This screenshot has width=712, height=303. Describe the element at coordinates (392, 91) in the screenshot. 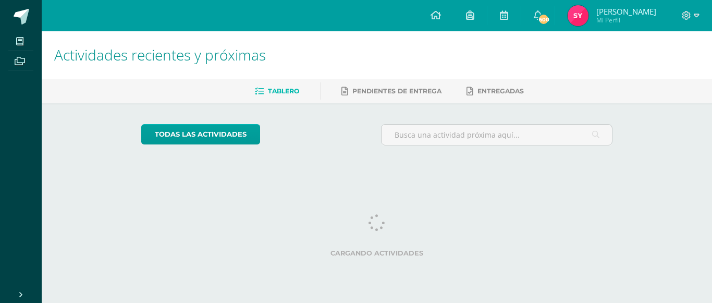

I see `a: Pendientes de entrega` at that location.